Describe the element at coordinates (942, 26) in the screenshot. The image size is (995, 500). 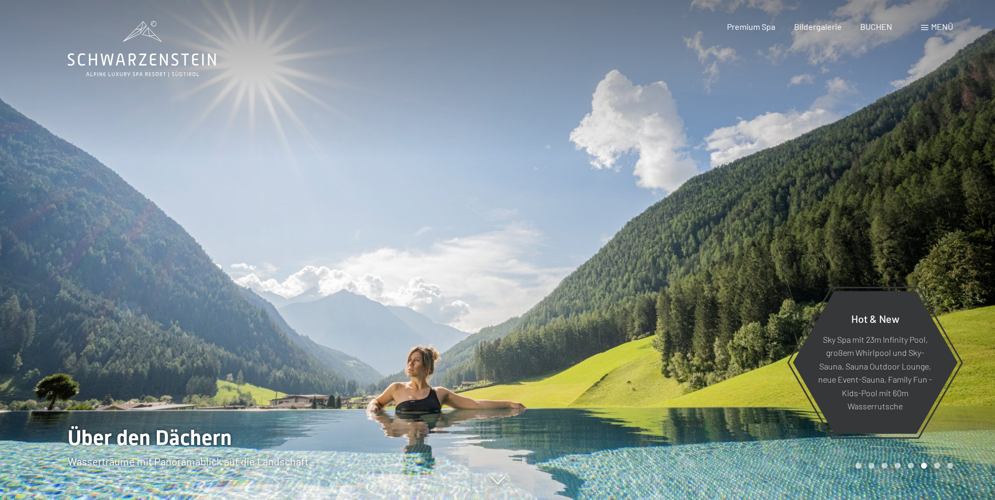
I see `span: Menü` at that location.